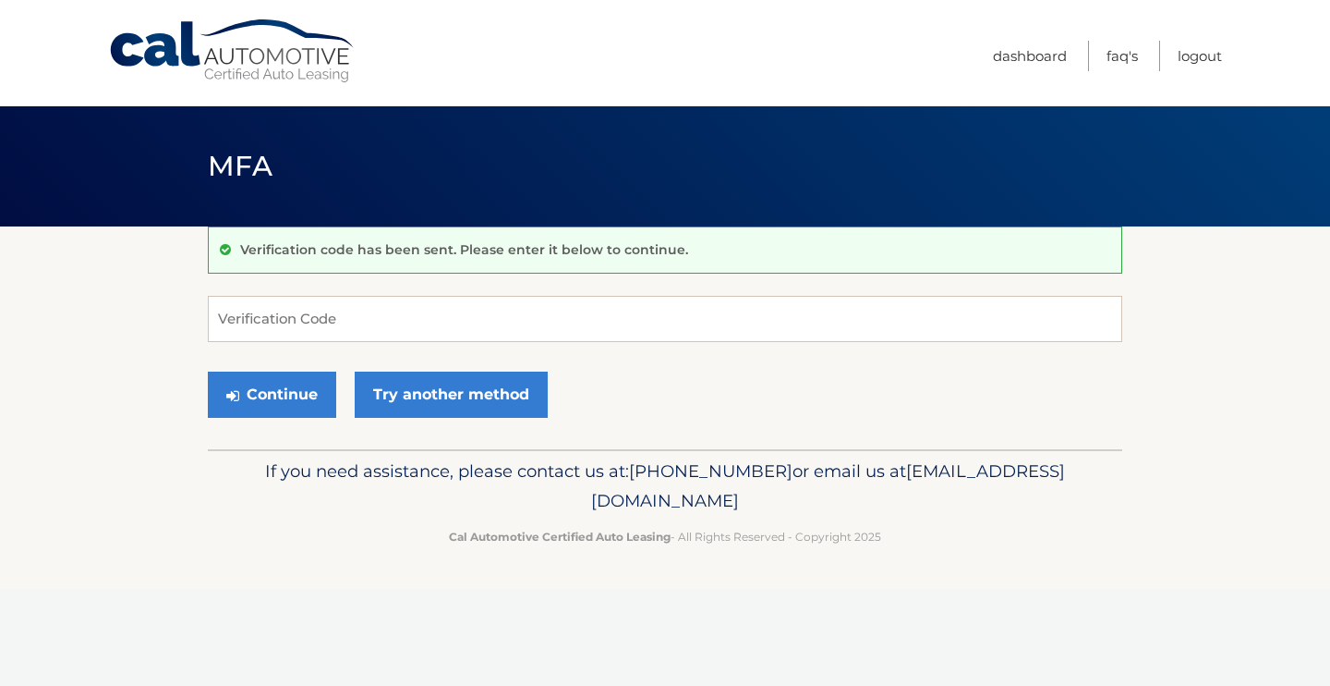 Image resolution: width=1330 pixels, height=686 pixels. Describe the element at coordinates (1030, 55) in the screenshot. I see `a: Dashboard` at that location.